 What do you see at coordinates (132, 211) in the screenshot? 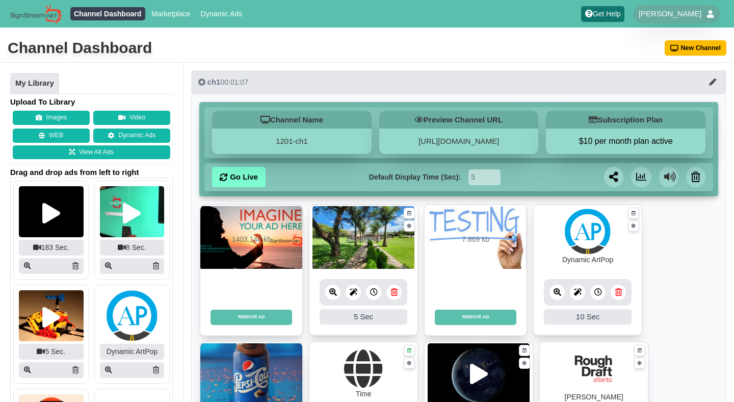
I see `img: Screenshot25020250414 36890 umqbko` at bounding box center [132, 211].